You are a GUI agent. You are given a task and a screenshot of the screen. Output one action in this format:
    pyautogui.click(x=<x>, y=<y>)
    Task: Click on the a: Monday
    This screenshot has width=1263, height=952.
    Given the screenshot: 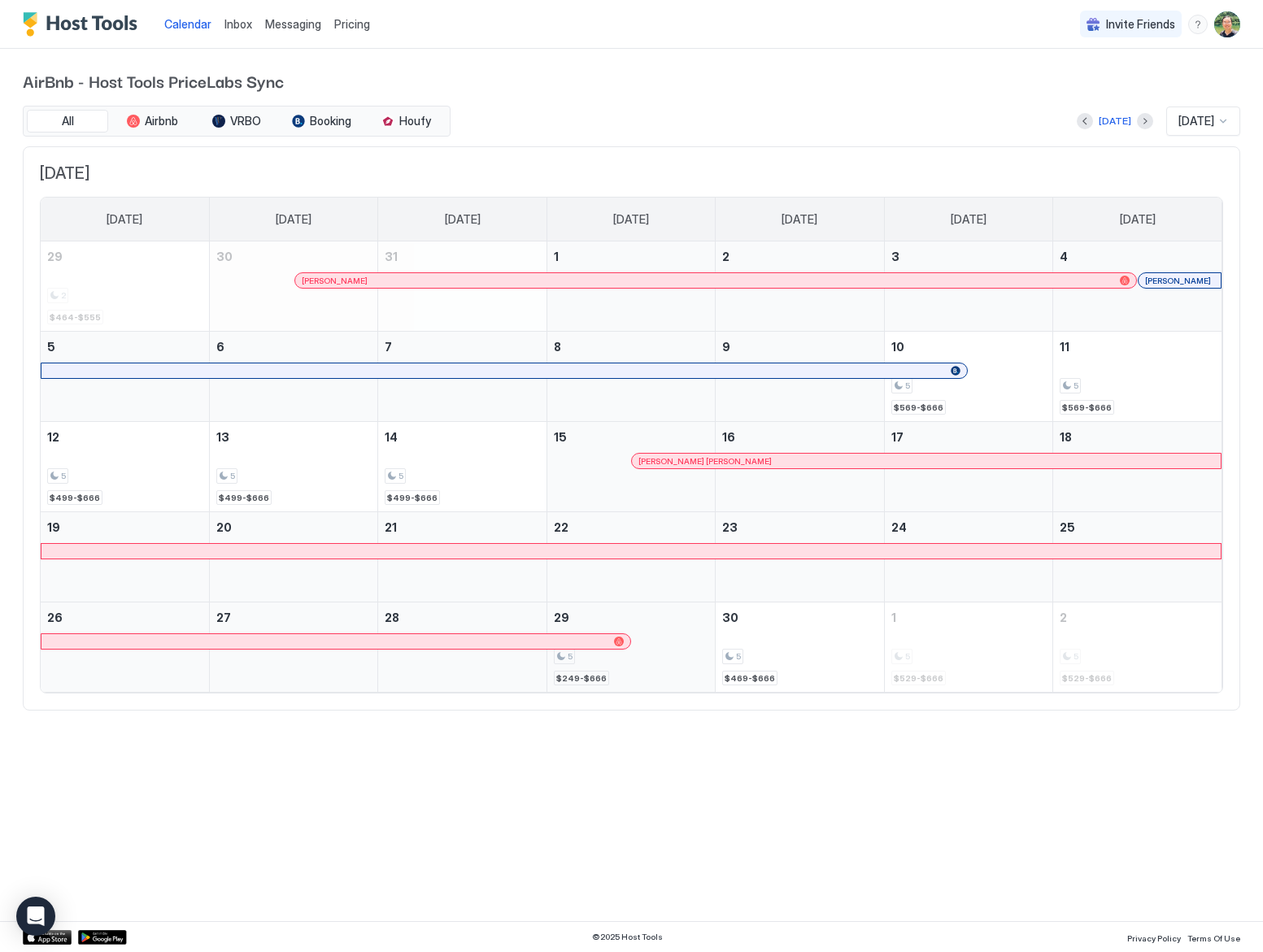 What is the action you would take?
    pyautogui.click(x=294, y=219)
    